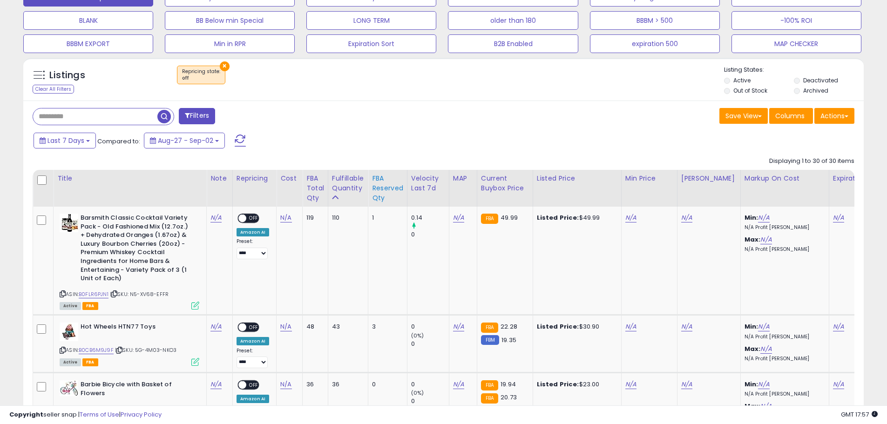  What do you see at coordinates (201, 75) in the screenshot?
I see `span: Repricing state :` at bounding box center [201, 75].